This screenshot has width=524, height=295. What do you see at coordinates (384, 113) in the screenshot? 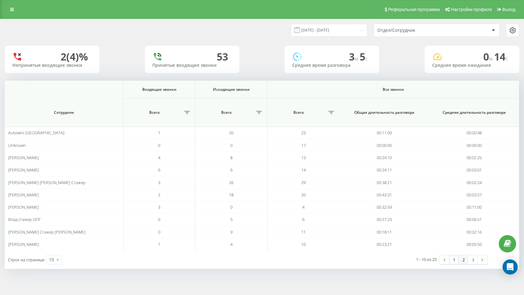
I see `span: Общая длительность разговора` at bounding box center [384, 113].